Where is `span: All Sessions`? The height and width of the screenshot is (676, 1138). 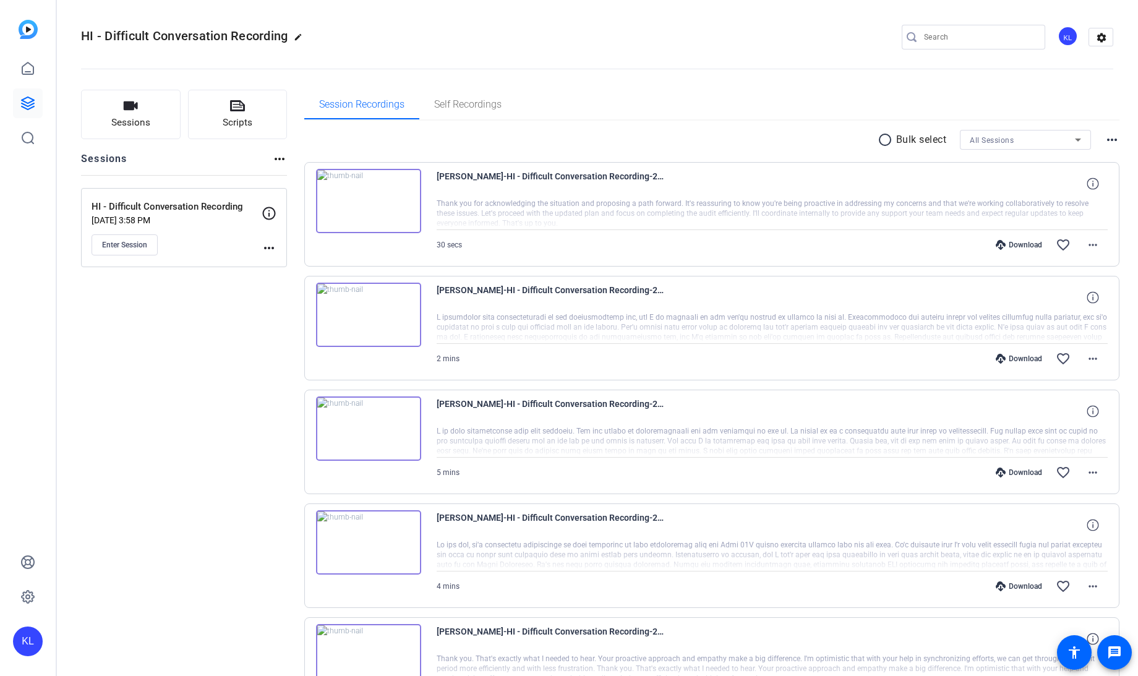 span: All Sessions is located at coordinates (991, 140).